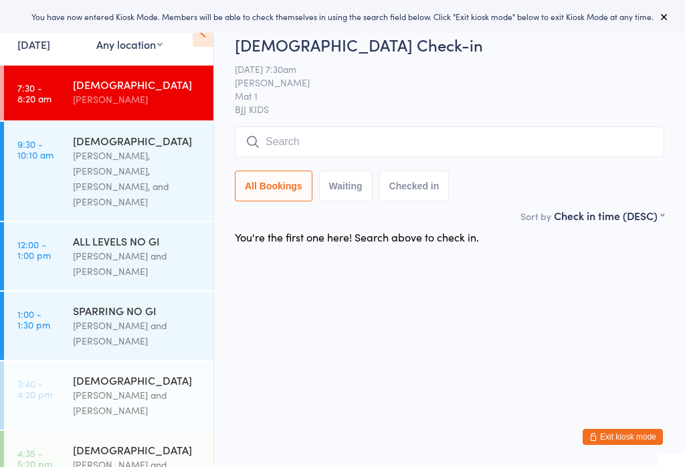 This screenshot has width=685, height=467. Describe the element at coordinates (536, 216) in the screenshot. I see `label: Sort by` at that location.